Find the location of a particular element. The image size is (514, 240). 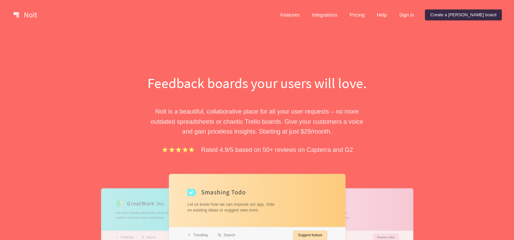

h1: Feedback boards your users will love. is located at coordinates (257, 83).